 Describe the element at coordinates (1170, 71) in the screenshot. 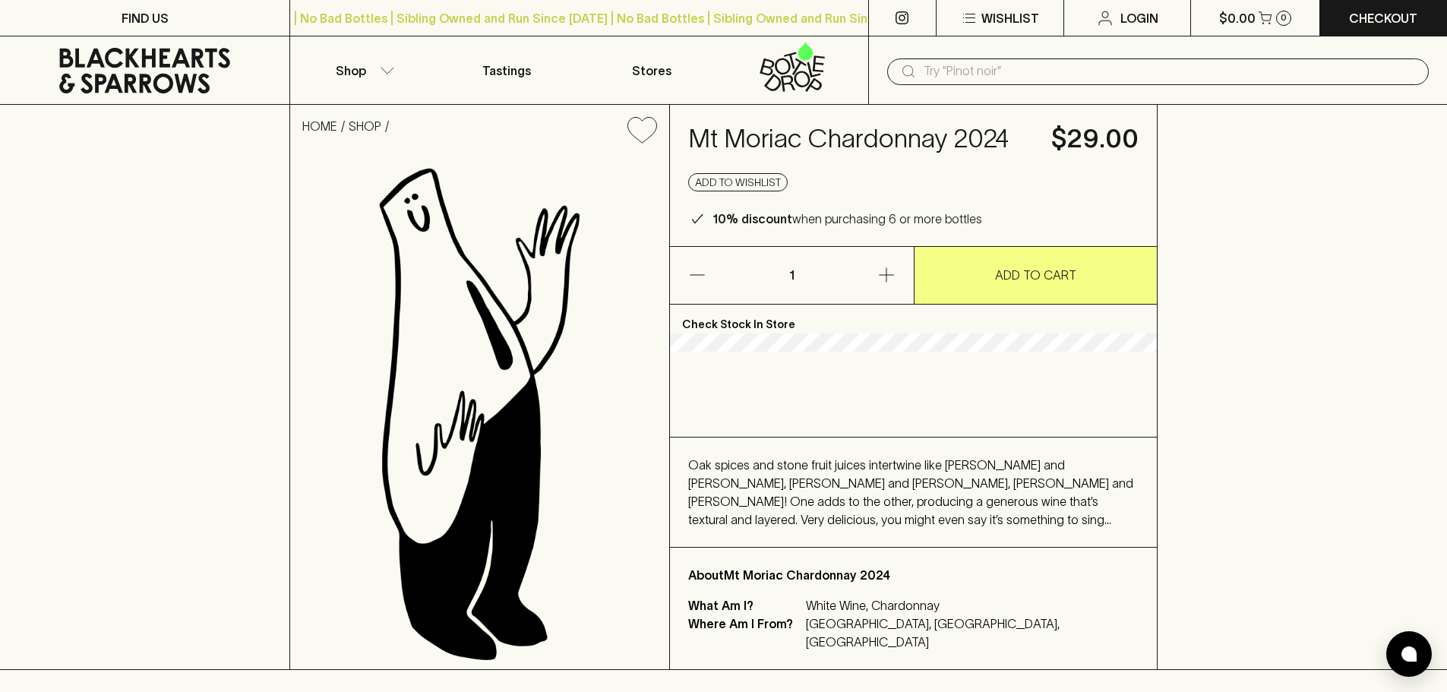

I see `input: Try "Pinot noir"` at that location.